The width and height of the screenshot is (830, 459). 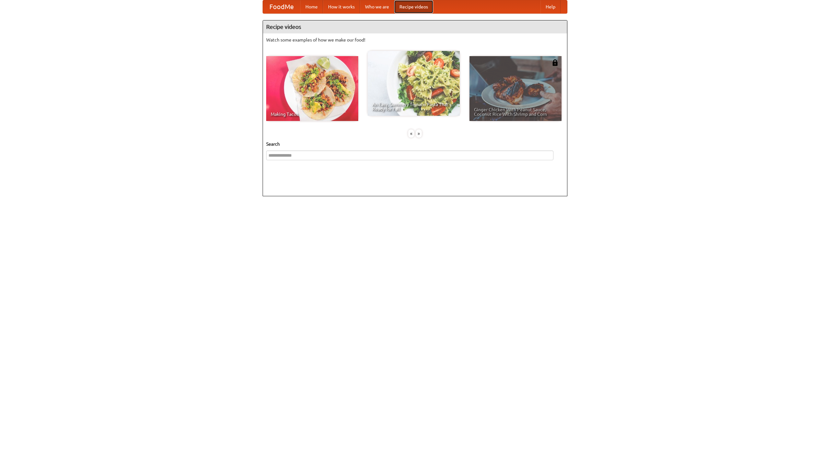 I want to click on img: 483408.png, so click(x=555, y=63).